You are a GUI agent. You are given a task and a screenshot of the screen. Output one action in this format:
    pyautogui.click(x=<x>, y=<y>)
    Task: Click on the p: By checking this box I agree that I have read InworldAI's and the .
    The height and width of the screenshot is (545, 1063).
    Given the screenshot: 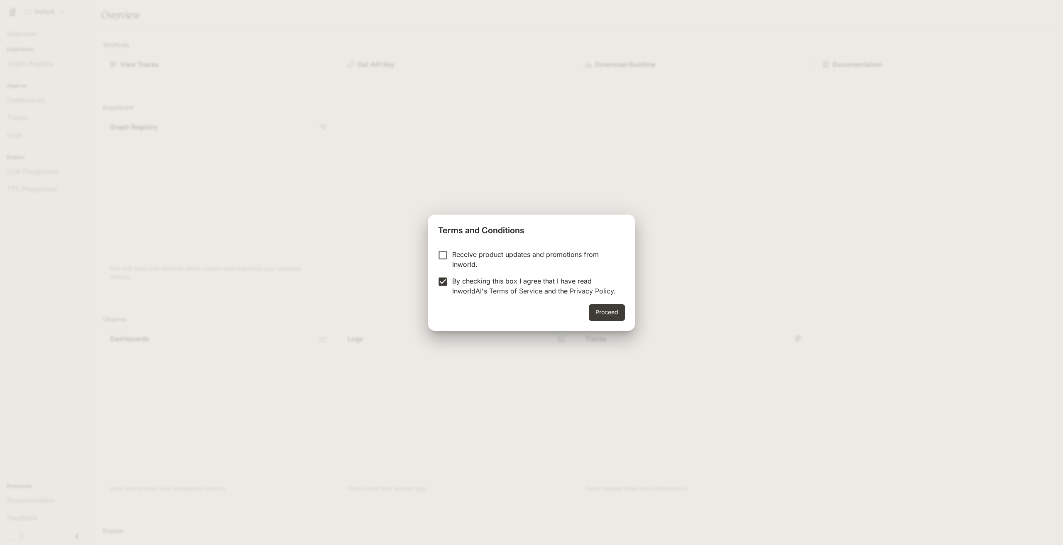 What is the action you would take?
    pyautogui.click(x=535, y=286)
    